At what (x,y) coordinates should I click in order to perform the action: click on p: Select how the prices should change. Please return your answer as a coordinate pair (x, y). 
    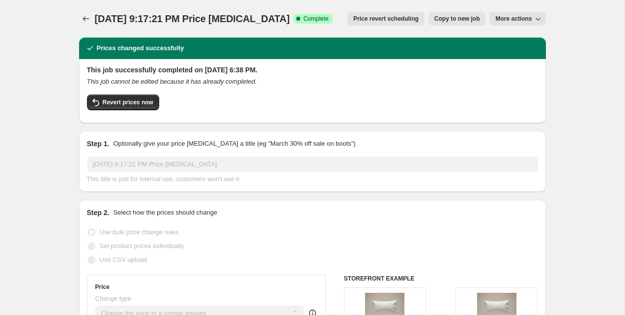
    Looking at the image, I should click on (165, 212).